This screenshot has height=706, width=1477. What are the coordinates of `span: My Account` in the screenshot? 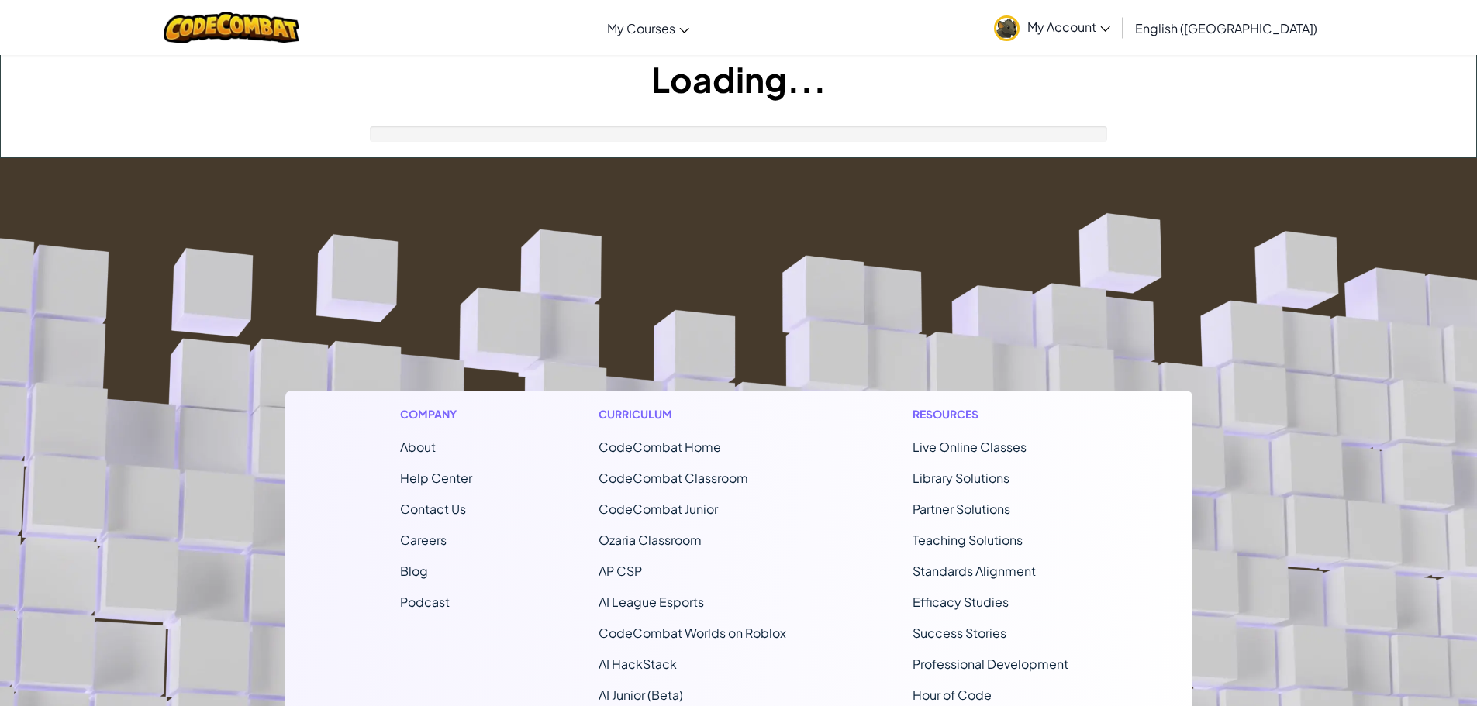 It's located at (1068, 26).